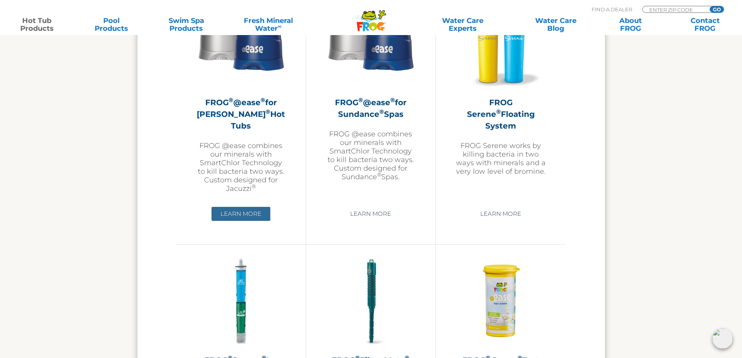 Image resolution: width=742 pixels, height=358 pixels. I want to click on a: Fresh MineralWater∞, so click(268, 25).